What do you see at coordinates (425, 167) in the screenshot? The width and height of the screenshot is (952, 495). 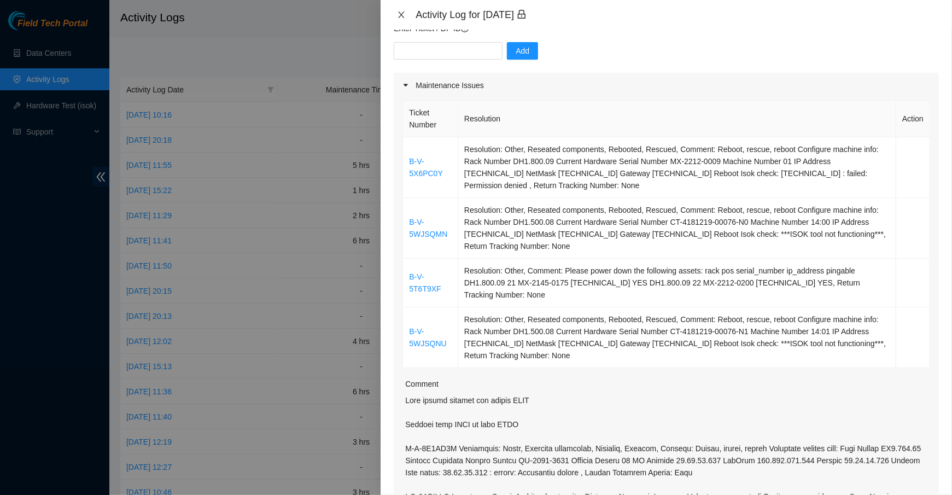 I see `a: B-V-5X6PC0Y` at bounding box center [425, 167].